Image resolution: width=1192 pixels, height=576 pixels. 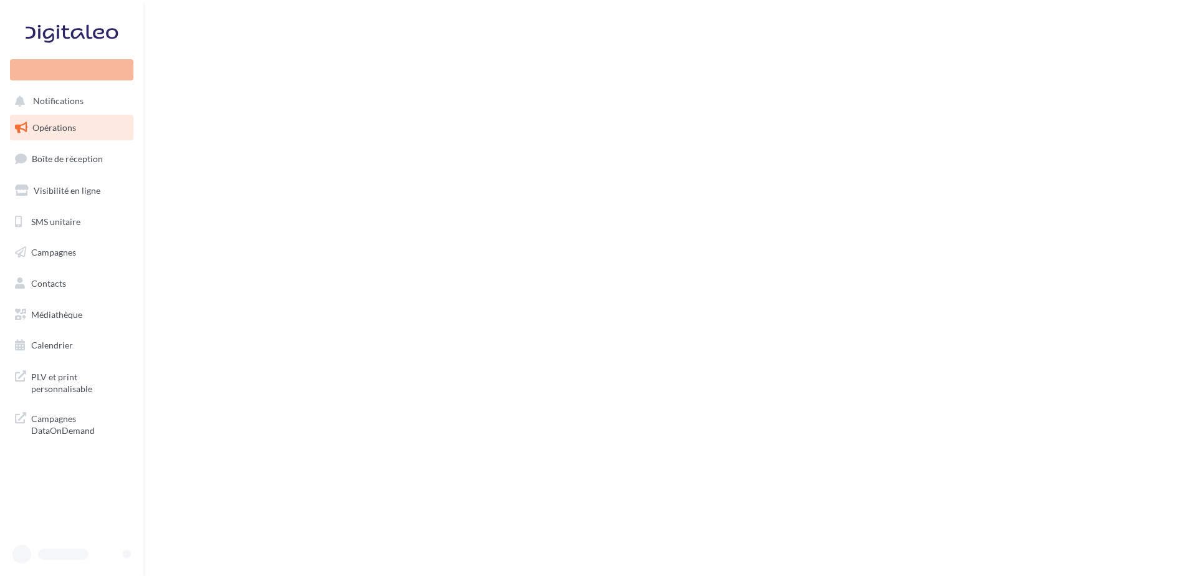 I want to click on span: Médiathèque, so click(x=57, y=314).